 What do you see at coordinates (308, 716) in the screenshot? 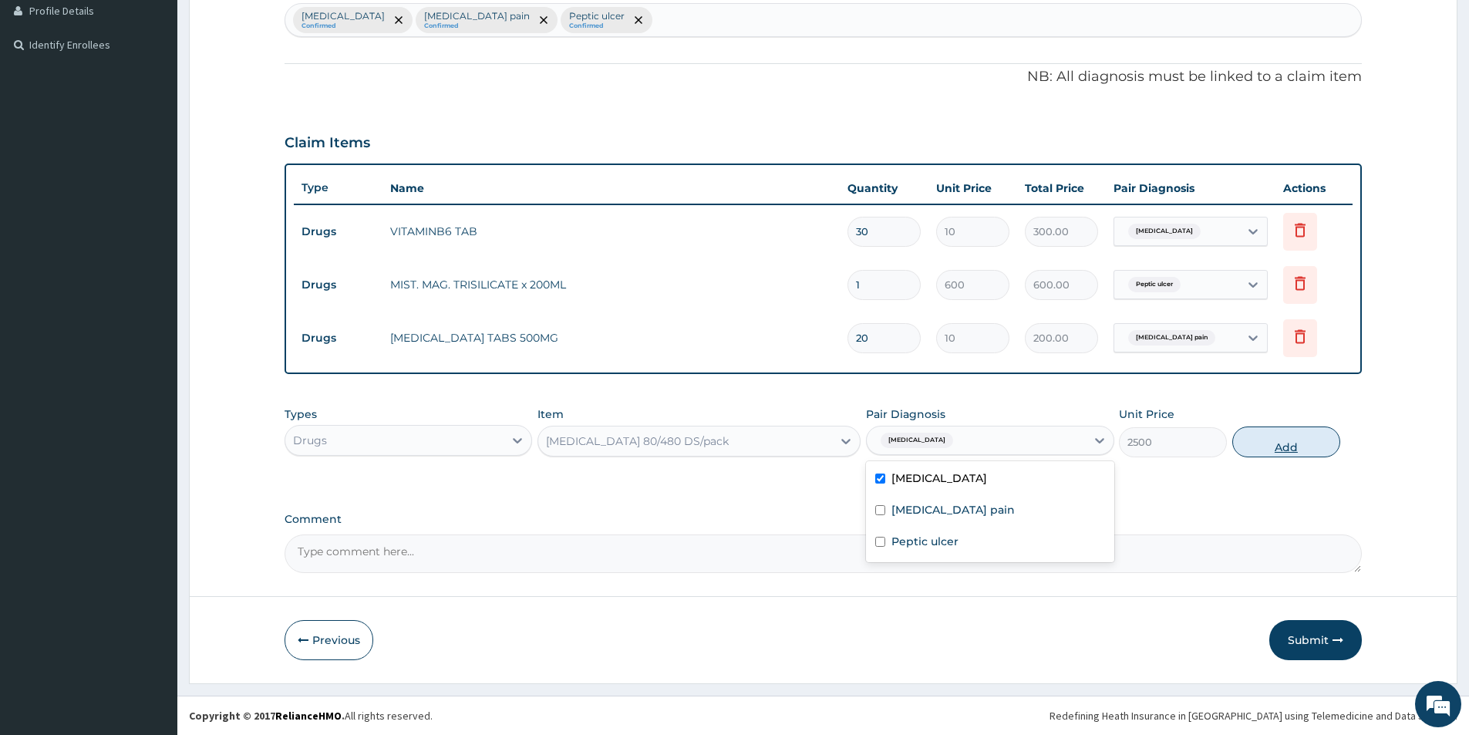
I see `a: RelianceHMO` at bounding box center [308, 716].